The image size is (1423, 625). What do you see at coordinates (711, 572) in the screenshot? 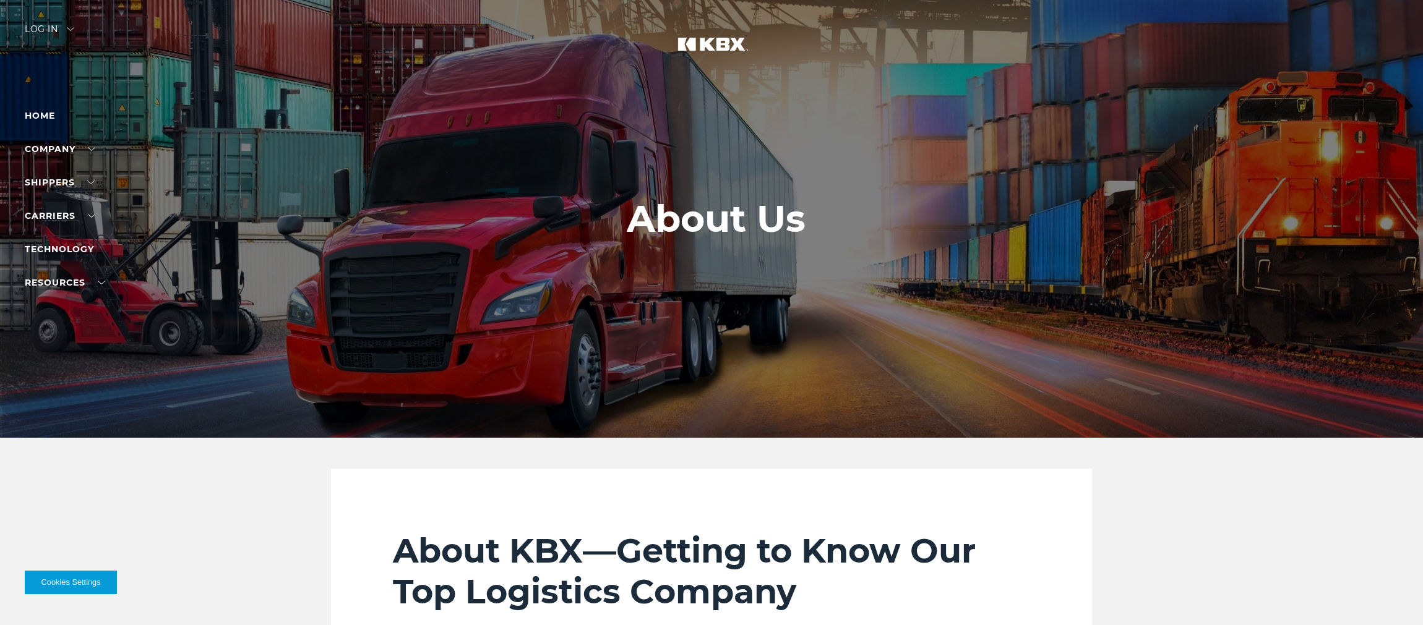
I see `h2: About KBX—Getting to Know Our Top Logistics Company` at bounding box center [711, 572].